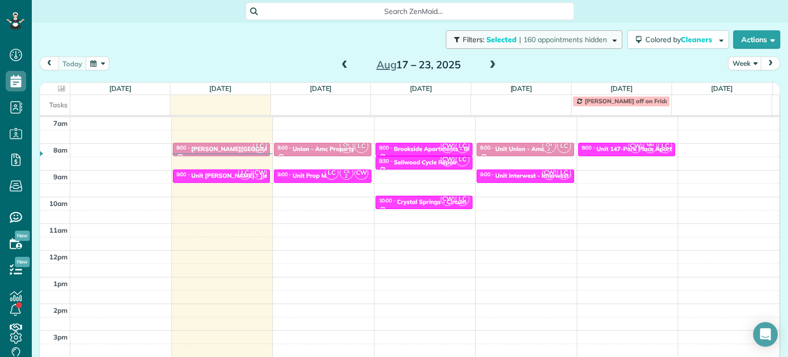  Describe the element at coordinates (548, 176) in the screenshot. I see `div: Unit Interwest - Interwest Properties` at that location.